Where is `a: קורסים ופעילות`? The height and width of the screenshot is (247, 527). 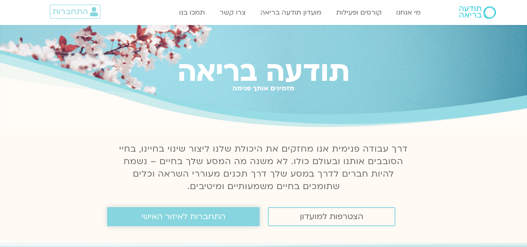 a: קורסים ופעילות is located at coordinates (359, 13).